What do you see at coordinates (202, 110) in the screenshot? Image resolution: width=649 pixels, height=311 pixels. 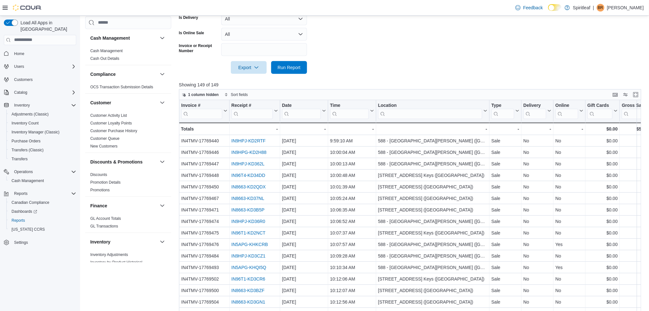 I see `div: Invoice #` at bounding box center [202, 110].